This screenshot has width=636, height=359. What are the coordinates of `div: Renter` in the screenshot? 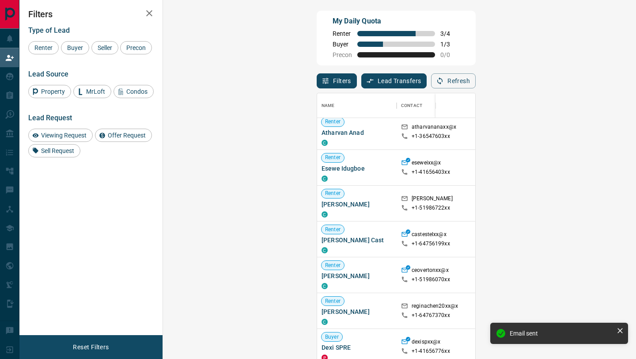 It's located at (43, 48).